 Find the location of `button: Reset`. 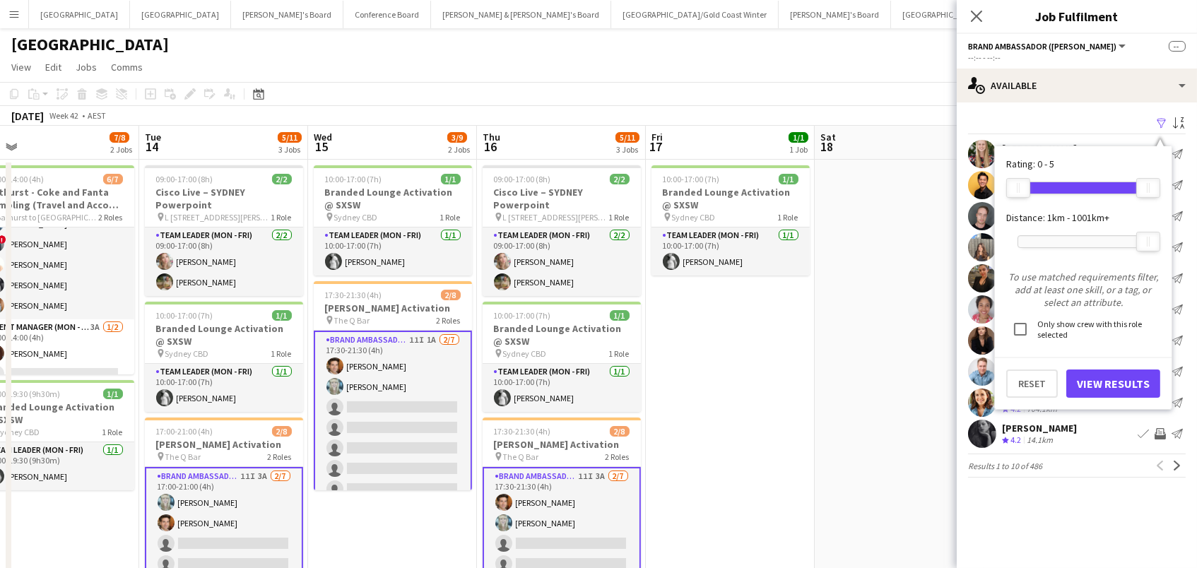

button: Reset is located at coordinates (1032, 384).